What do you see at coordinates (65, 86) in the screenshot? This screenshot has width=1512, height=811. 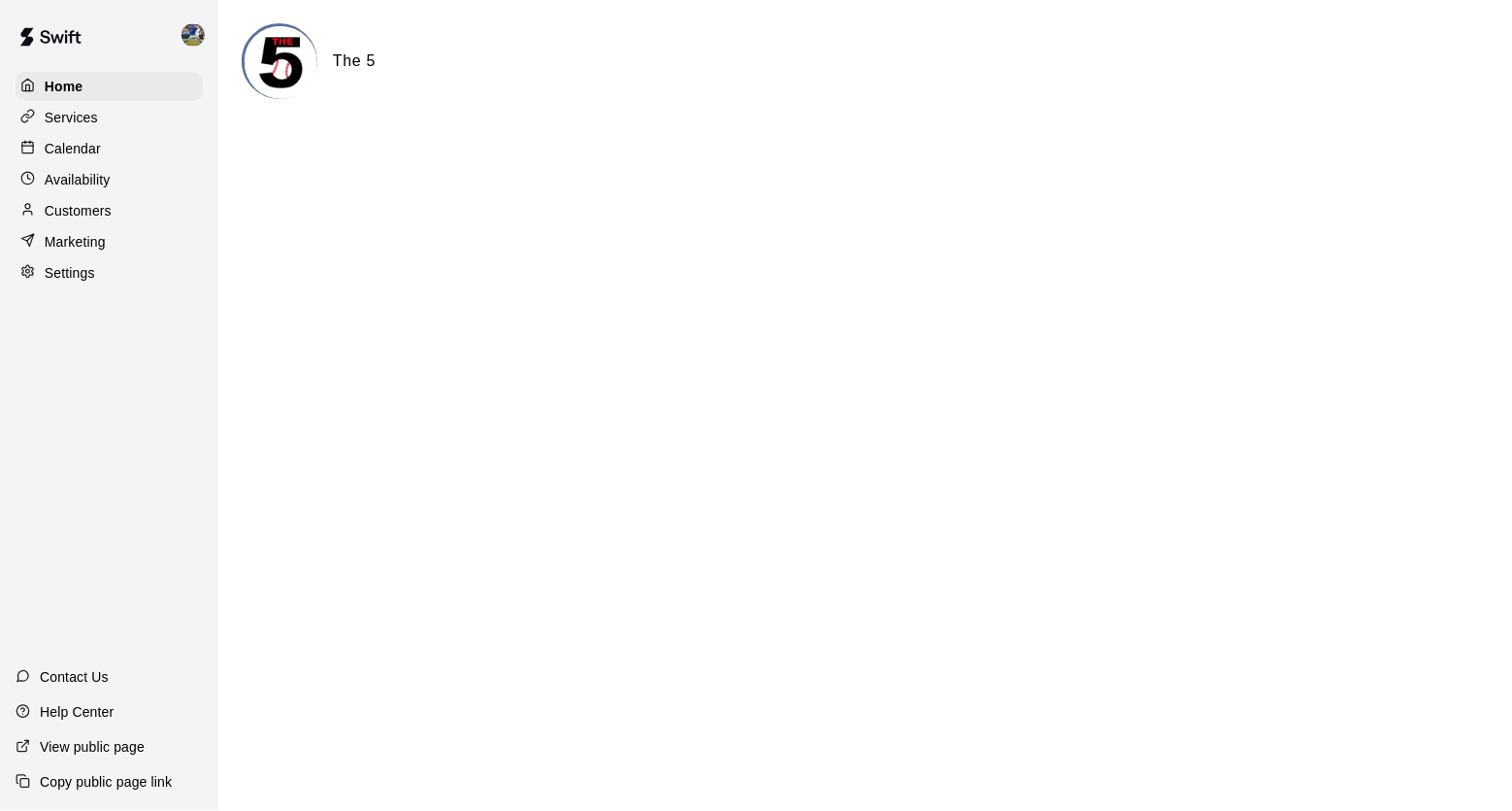 I see `p: Home` at bounding box center [65, 86].